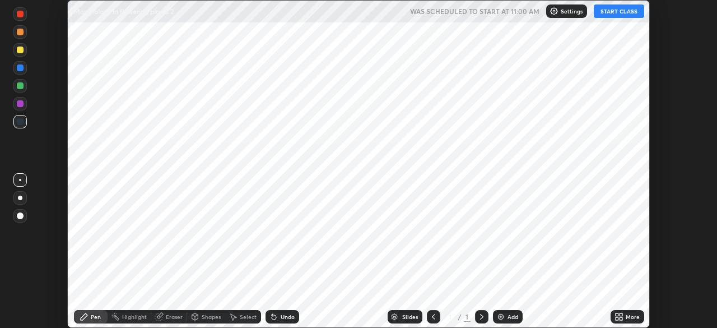  Describe the element at coordinates (96, 316) in the screenshot. I see `div: Pen` at that location.